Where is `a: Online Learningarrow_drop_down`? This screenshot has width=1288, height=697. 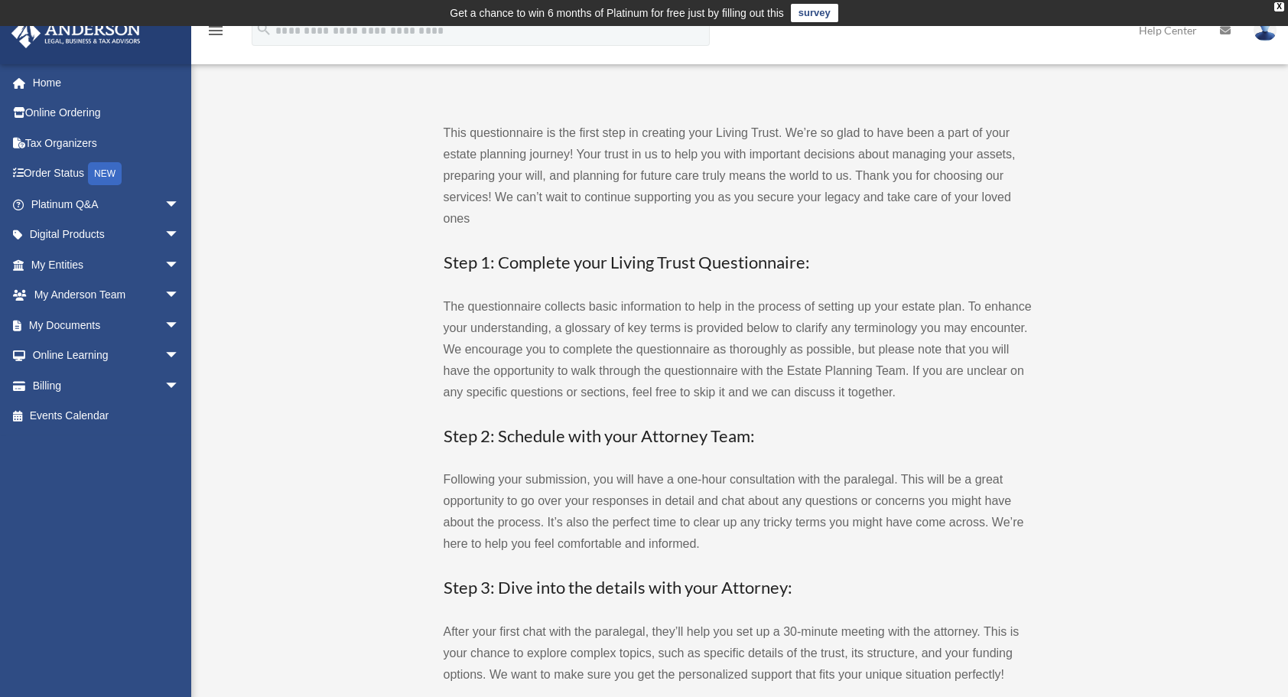
a: Online Learningarrow_drop_down is located at coordinates (106, 356).